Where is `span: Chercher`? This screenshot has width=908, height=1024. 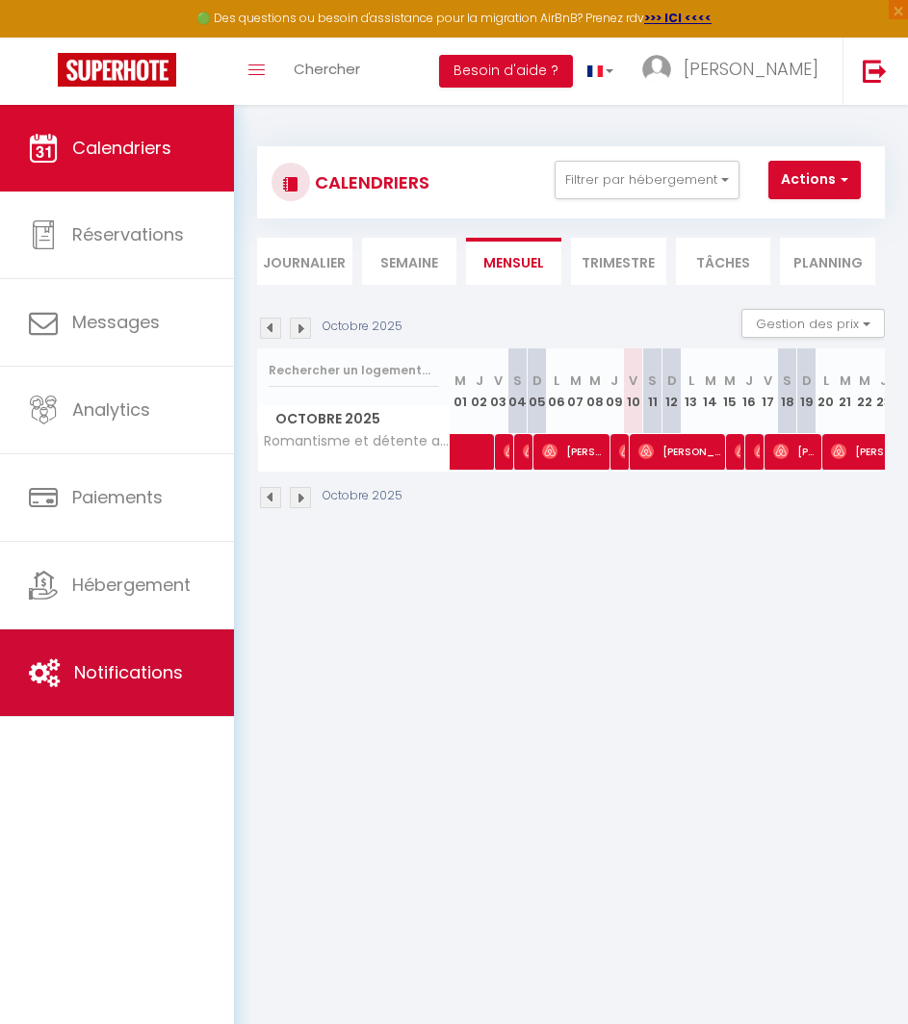
span: Chercher is located at coordinates (326, 68).